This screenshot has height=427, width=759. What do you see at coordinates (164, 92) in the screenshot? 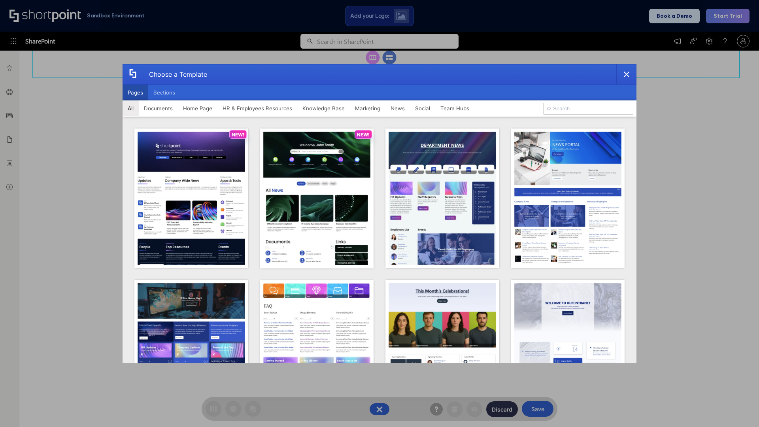
I see `button: Sections` at bounding box center [164, 92].